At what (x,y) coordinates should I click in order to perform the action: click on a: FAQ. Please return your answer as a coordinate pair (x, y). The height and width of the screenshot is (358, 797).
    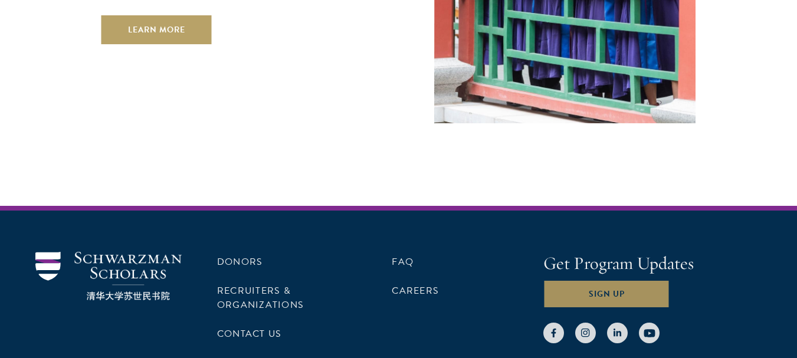
    Looking at the image, I should click on (403, 262).